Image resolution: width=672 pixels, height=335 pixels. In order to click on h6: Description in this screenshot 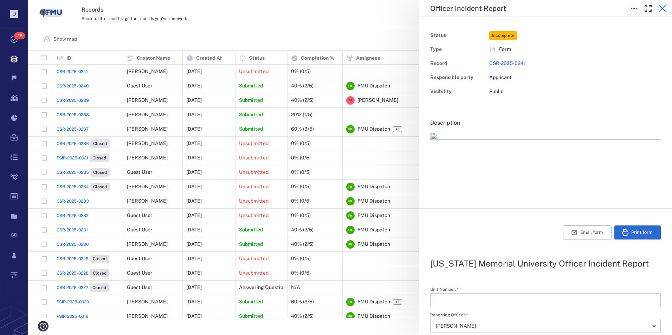, I will do `click(546, 123)`.